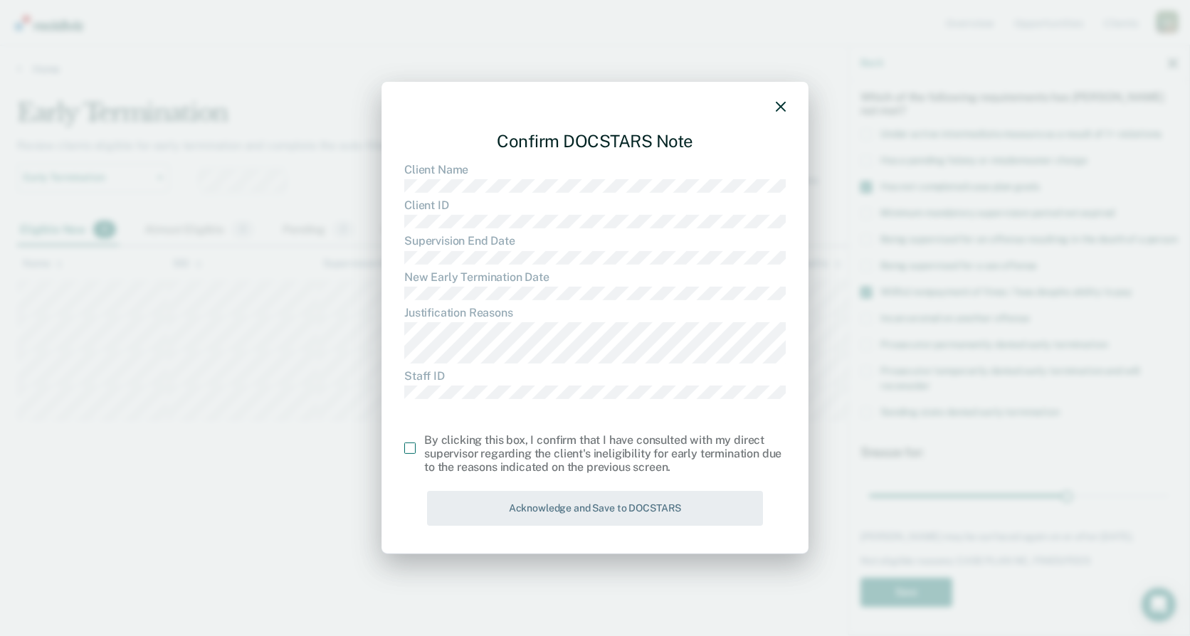 This screenshot has height=636, width=1190. Describe the element at coordinates (595, 205) in the screenshot. I see `dt: Client ID` at that location.